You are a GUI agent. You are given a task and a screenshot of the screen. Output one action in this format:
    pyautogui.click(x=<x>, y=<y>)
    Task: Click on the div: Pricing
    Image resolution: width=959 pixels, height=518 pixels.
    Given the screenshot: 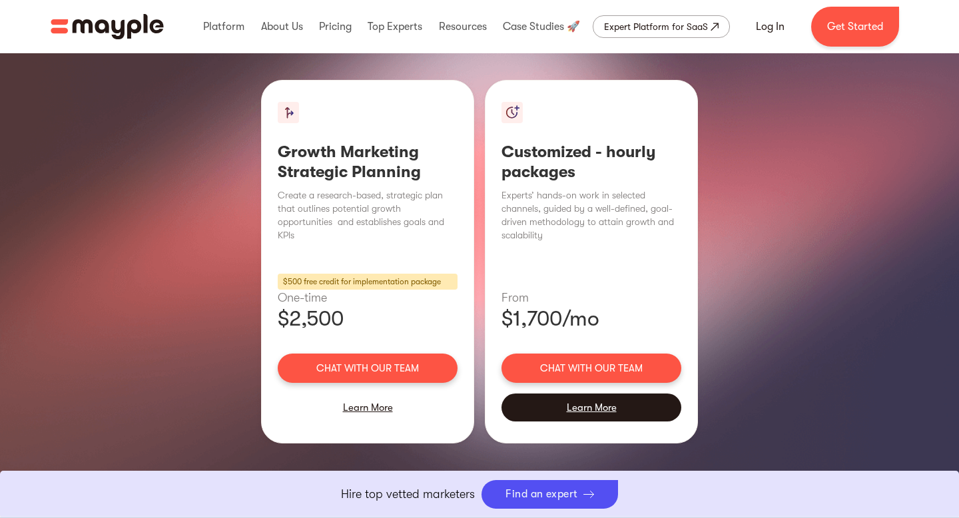 What is the action you would take?
    pyautogui.click(x=335, y=27)
    